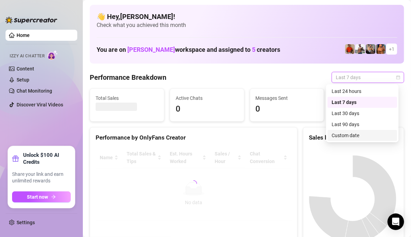 The width and height of the screenshot is (411, 237). I want to click on div: Last 90 days, so click(362, 124).